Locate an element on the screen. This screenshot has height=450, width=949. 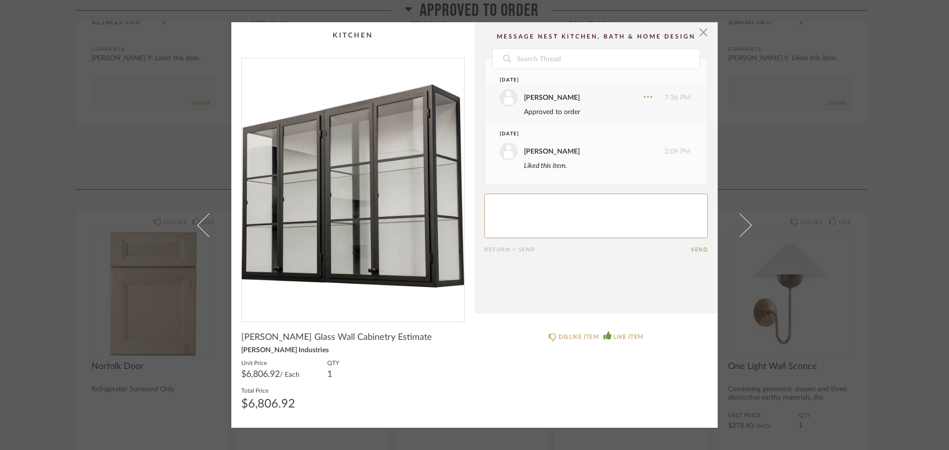
label: Total Price is located at coordinates (268, 390).